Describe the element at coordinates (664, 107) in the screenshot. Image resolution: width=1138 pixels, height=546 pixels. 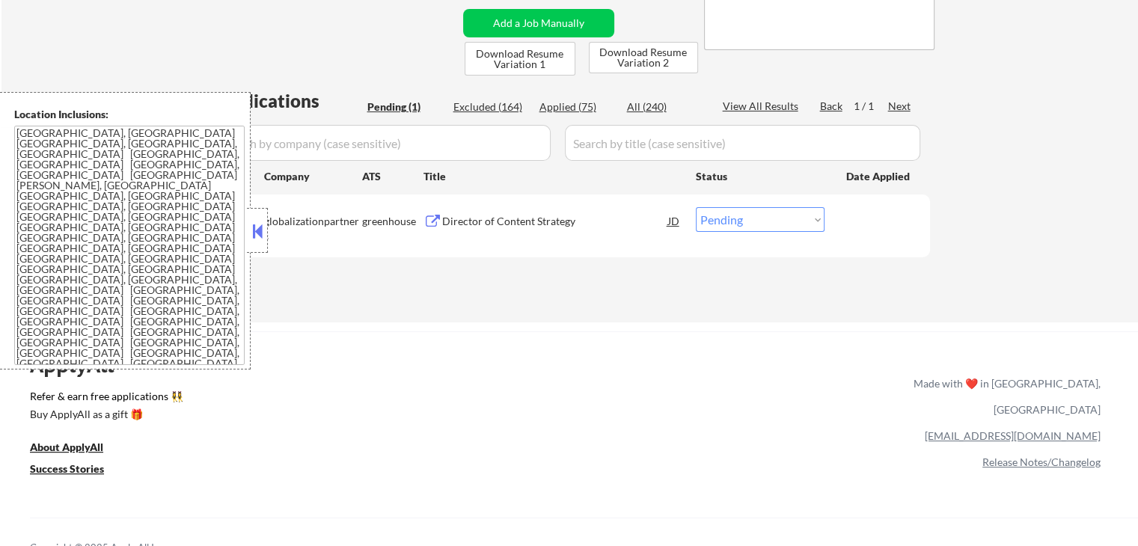
I see `div: All (240)` at that location.